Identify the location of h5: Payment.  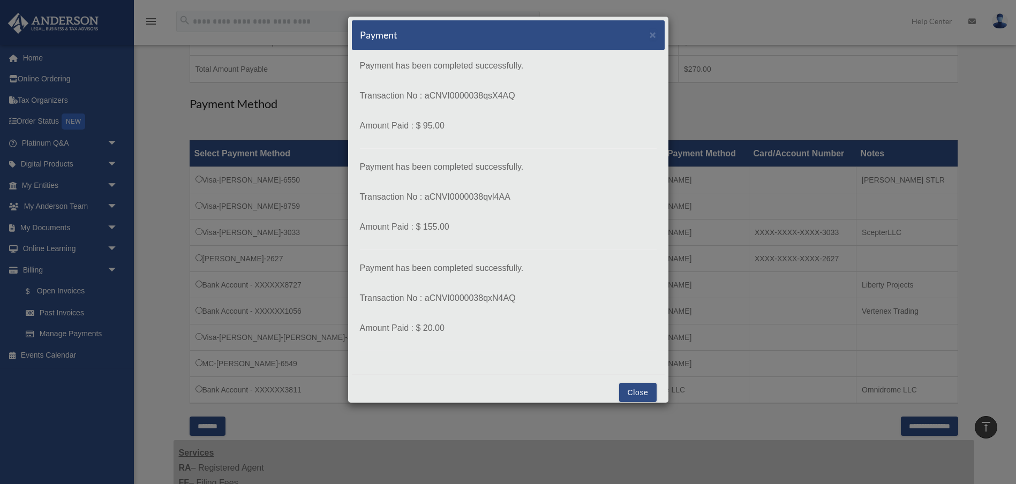
(378, 35).